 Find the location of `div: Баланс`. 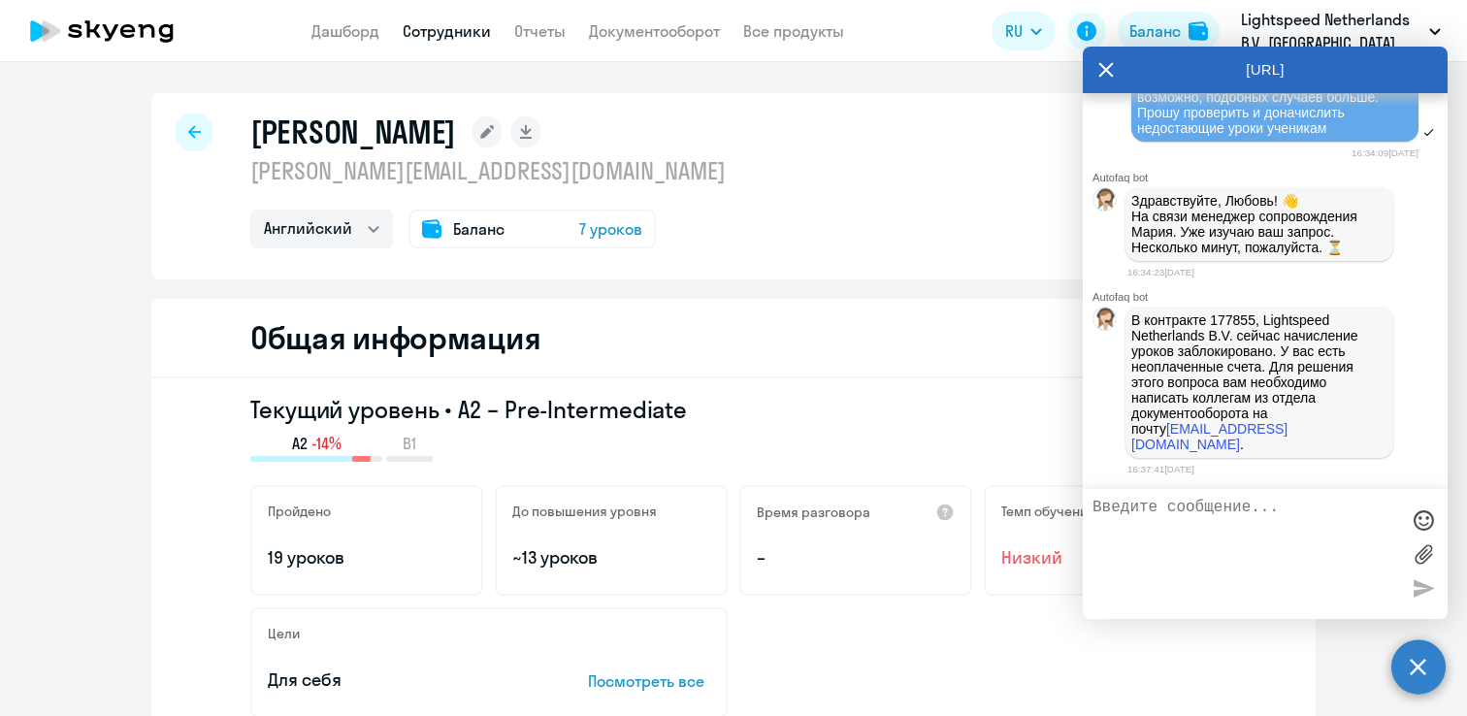

div: Баланс is located at coordinates (1155, 31).